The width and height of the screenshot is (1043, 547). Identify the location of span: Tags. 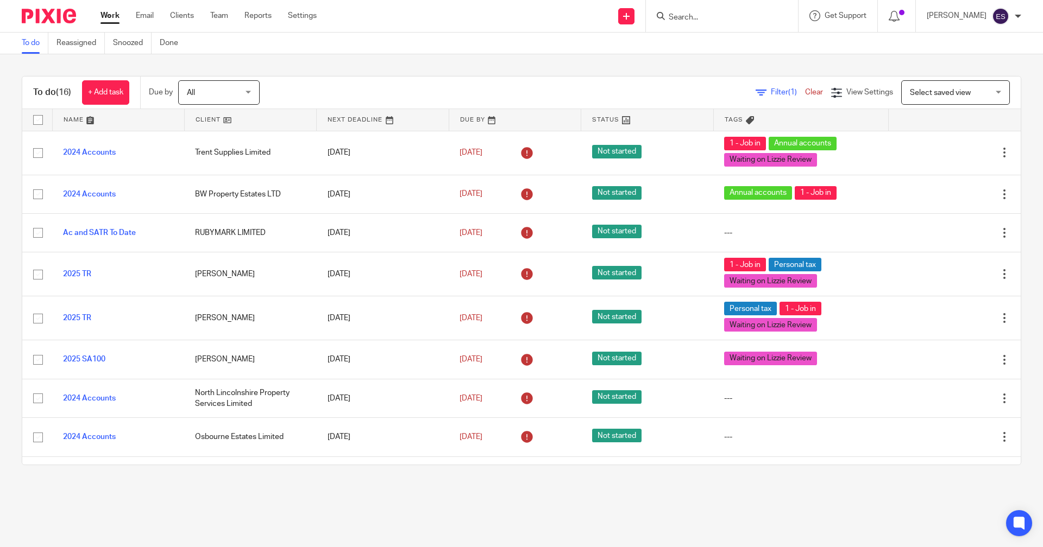
(734, 119).